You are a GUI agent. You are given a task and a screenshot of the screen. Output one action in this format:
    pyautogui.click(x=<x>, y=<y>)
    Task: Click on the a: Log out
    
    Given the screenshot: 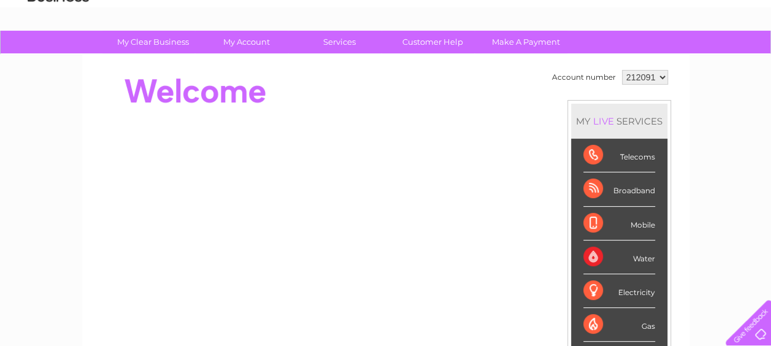 What is the action you would take?
    pyautogui.click(x=745, y=56)
    